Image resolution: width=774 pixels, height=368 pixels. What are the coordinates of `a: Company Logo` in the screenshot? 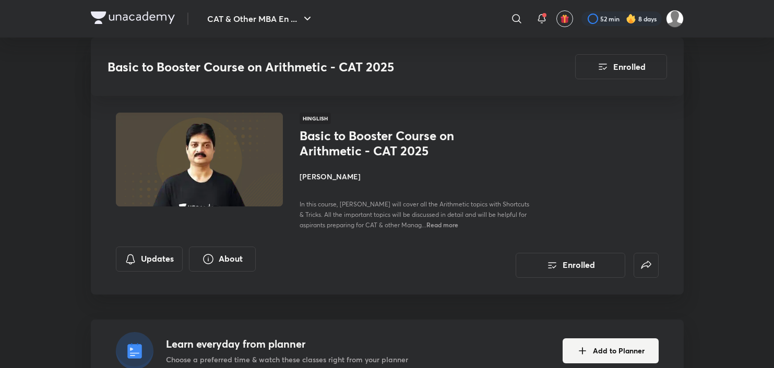 It's located at (133, 19).